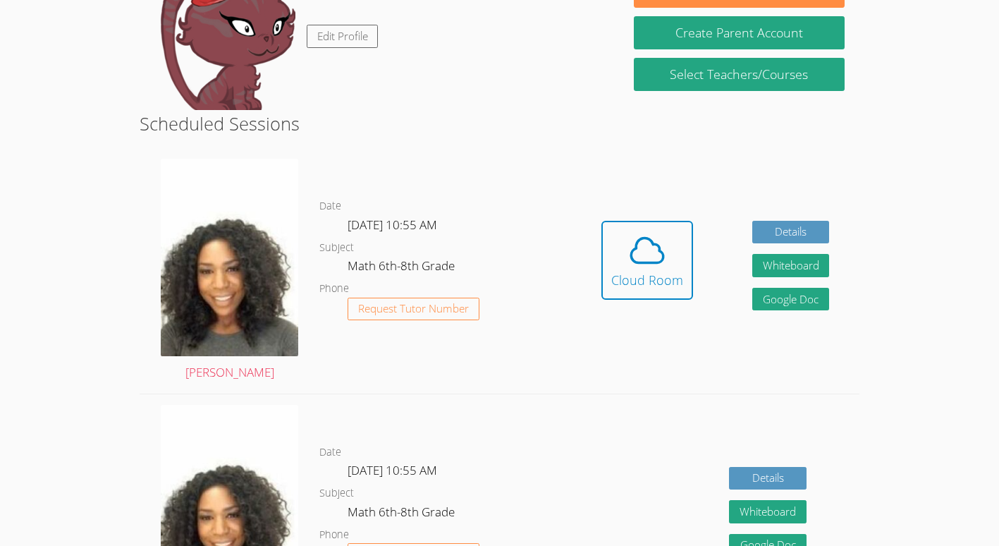 The width and height of the screenshot is (999, 546). Describe the element at coordinates (791, 299) in the screenshot. I see `a: Google Doc` at that location.